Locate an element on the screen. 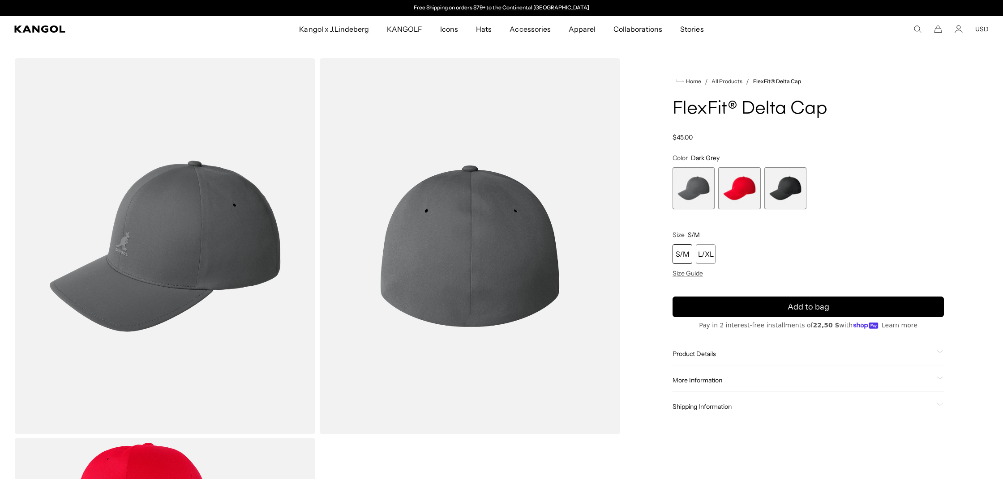 The height and width of the screenshot is (479, 1003). a: Icons is located at coordinates (449, 29).